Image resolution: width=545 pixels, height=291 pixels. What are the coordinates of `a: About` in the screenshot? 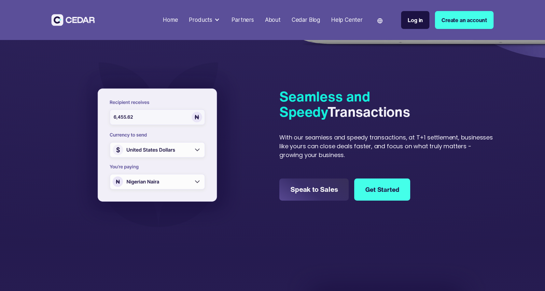 It's located at (273, 20).